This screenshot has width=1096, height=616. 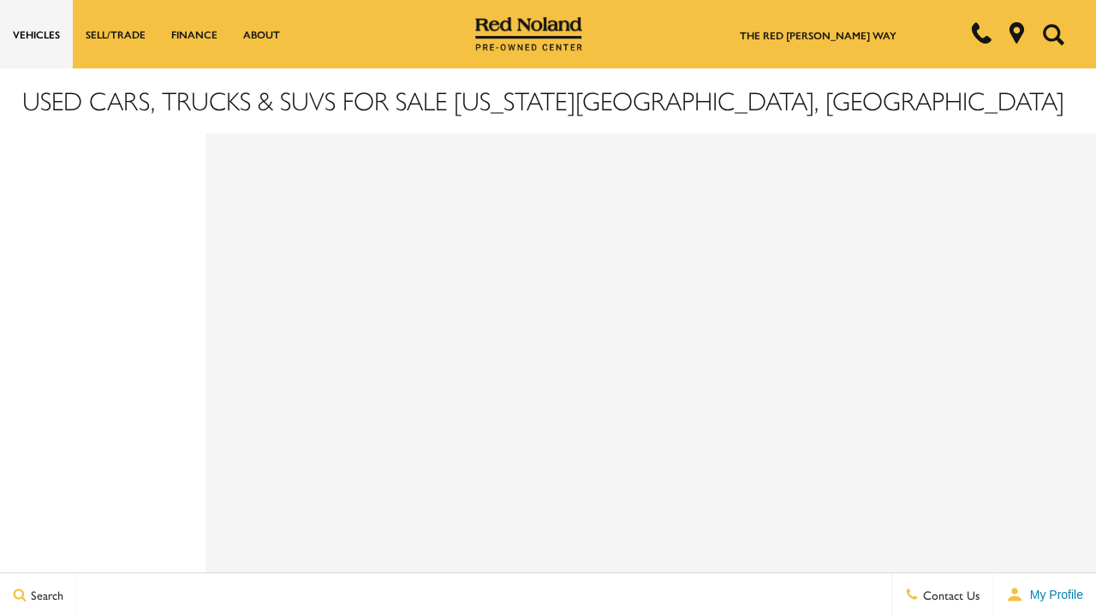 I want to click on img: Red Noland Pre-Owned, so click(x=529, y=34).